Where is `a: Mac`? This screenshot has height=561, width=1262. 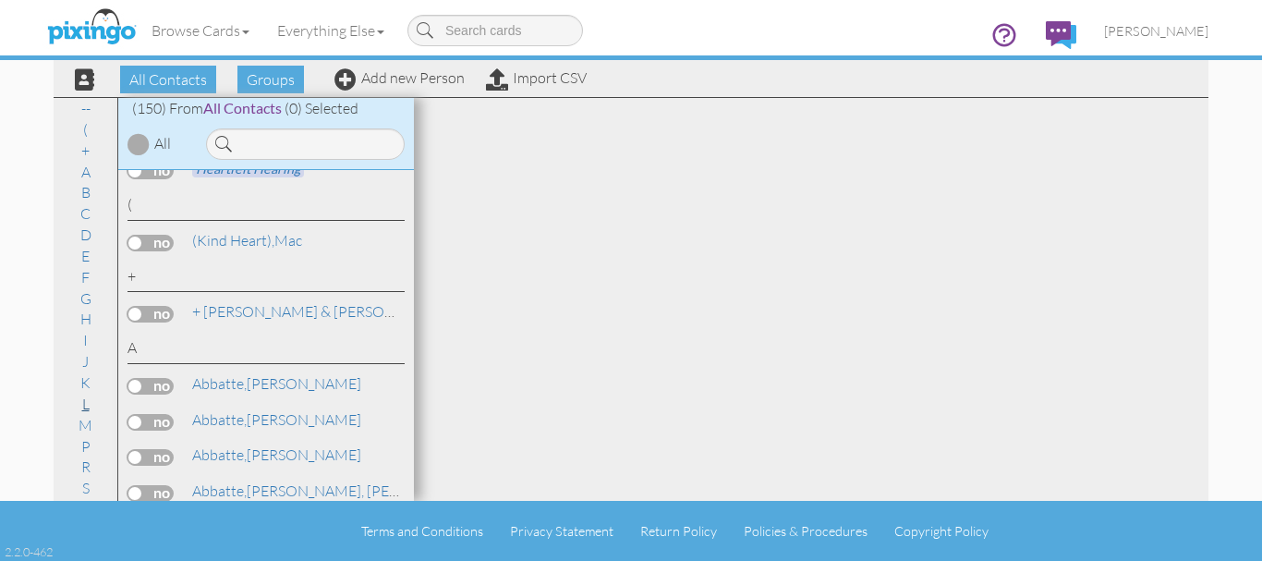
a: Mac is located at coordinates (247, 240).